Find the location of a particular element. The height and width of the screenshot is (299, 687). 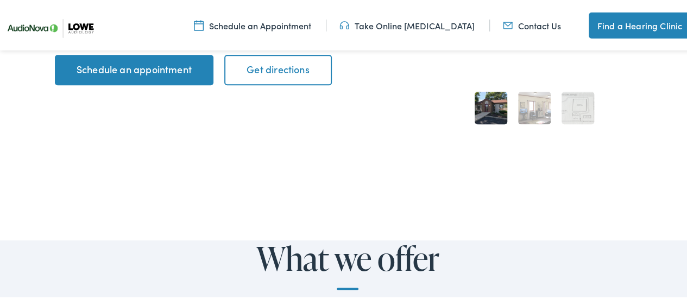

a: Schedule an Appointment is located at coordinates (252, 24).